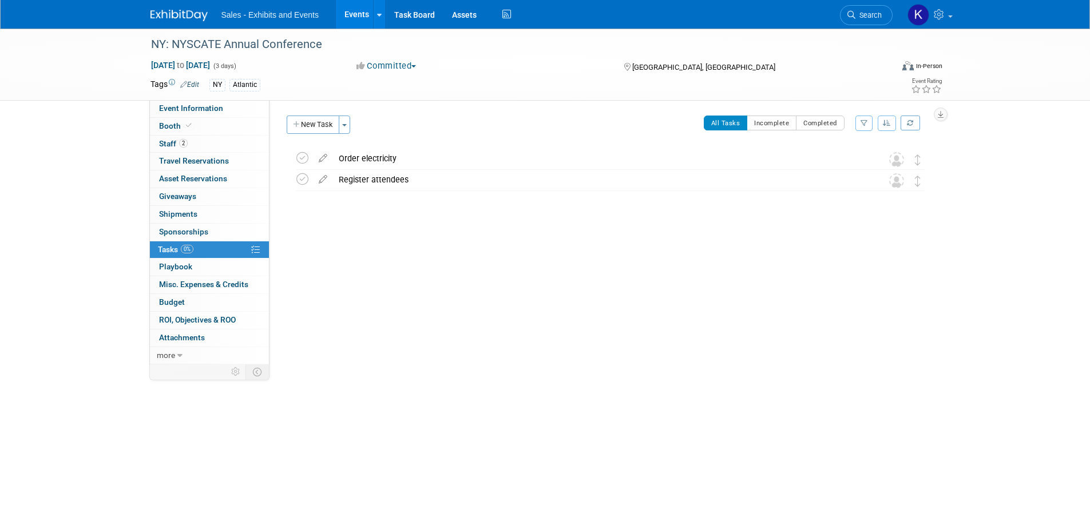  I want to click on a: Booth, so click(210, 127).